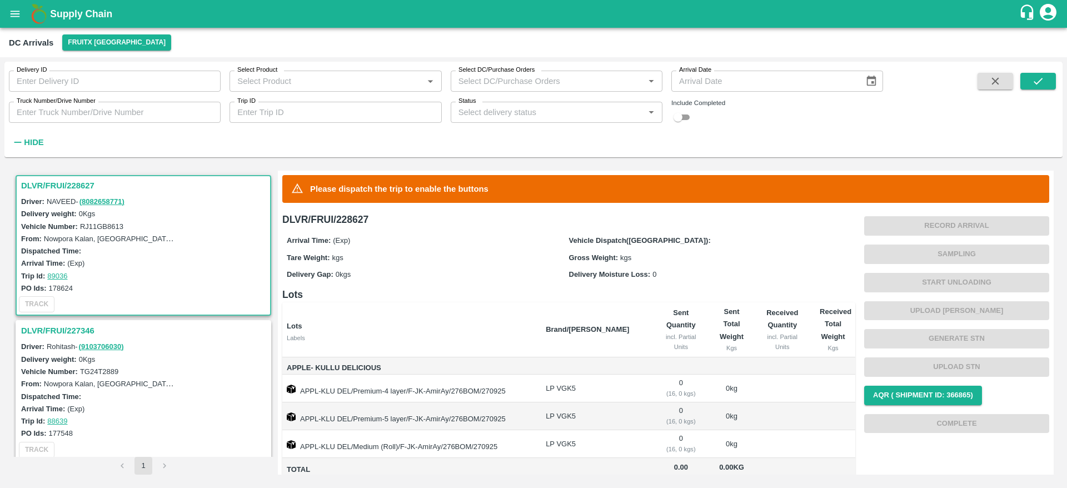 Image resolution: width=1067 pixels, height=488 pixels. I want to click on span: 0.00, so click(681, 467).